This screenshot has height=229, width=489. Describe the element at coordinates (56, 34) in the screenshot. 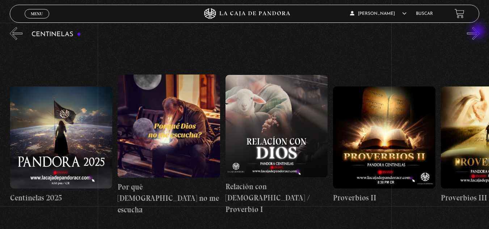

I see `h3: Centinelas` at that location.